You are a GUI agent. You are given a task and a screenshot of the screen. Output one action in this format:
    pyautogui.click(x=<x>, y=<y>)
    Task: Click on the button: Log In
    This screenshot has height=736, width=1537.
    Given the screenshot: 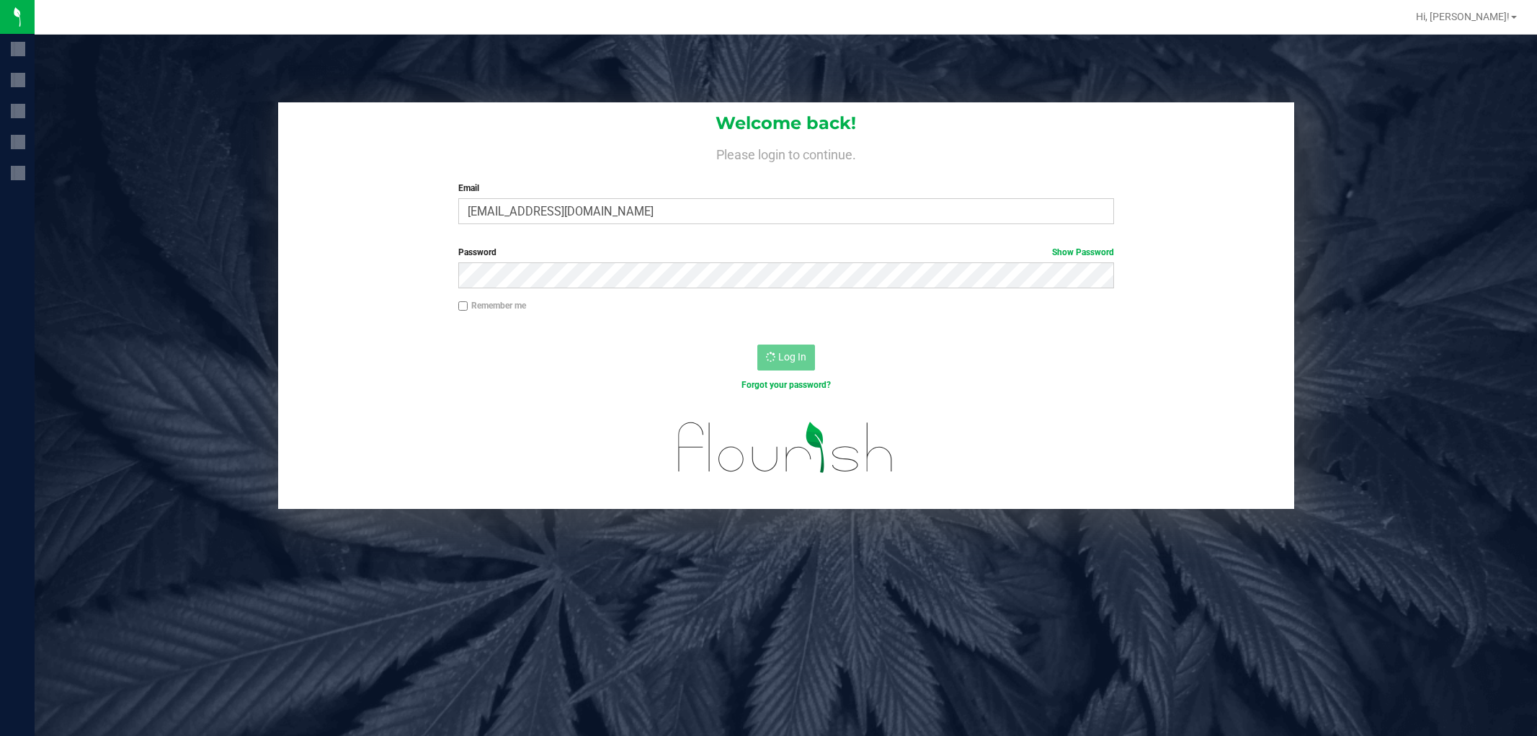 What is the action you would take?
    pyautogui.click(x=786, y=357)
    